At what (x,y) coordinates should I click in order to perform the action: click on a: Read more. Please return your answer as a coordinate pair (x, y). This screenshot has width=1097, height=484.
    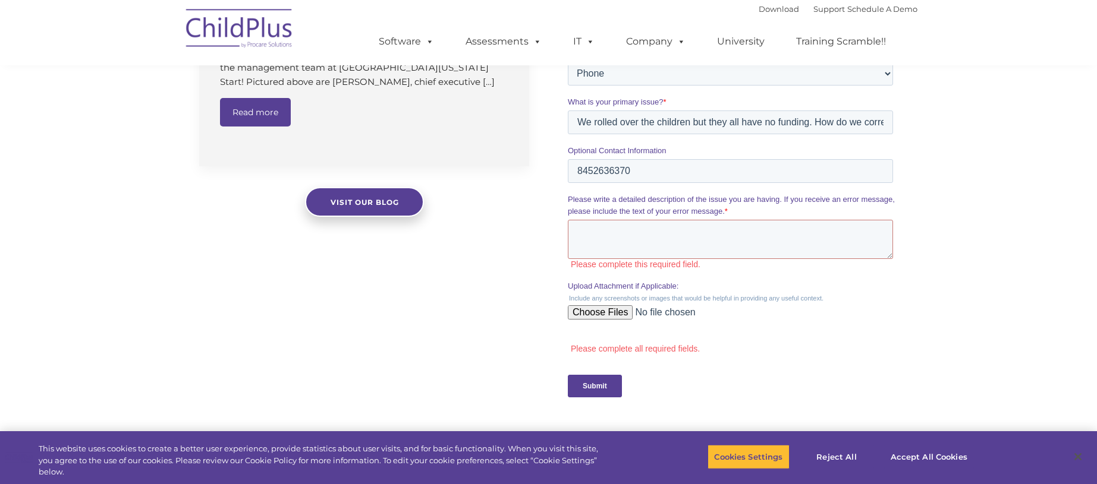
    Looking at the image, I should click on (255, 112).